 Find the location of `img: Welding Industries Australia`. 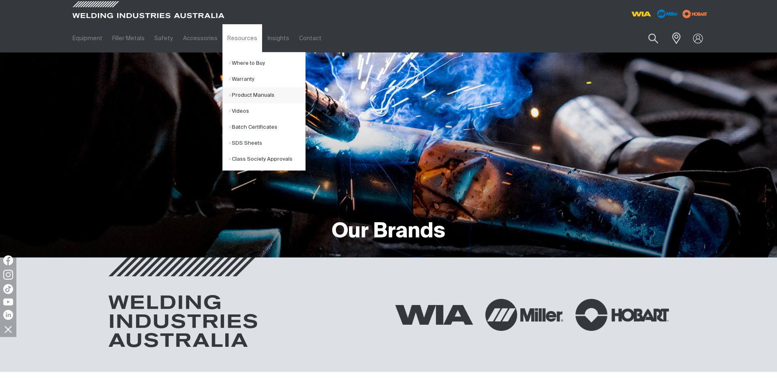

img: Welding Industries Australia is located at coordinates (183, 302).